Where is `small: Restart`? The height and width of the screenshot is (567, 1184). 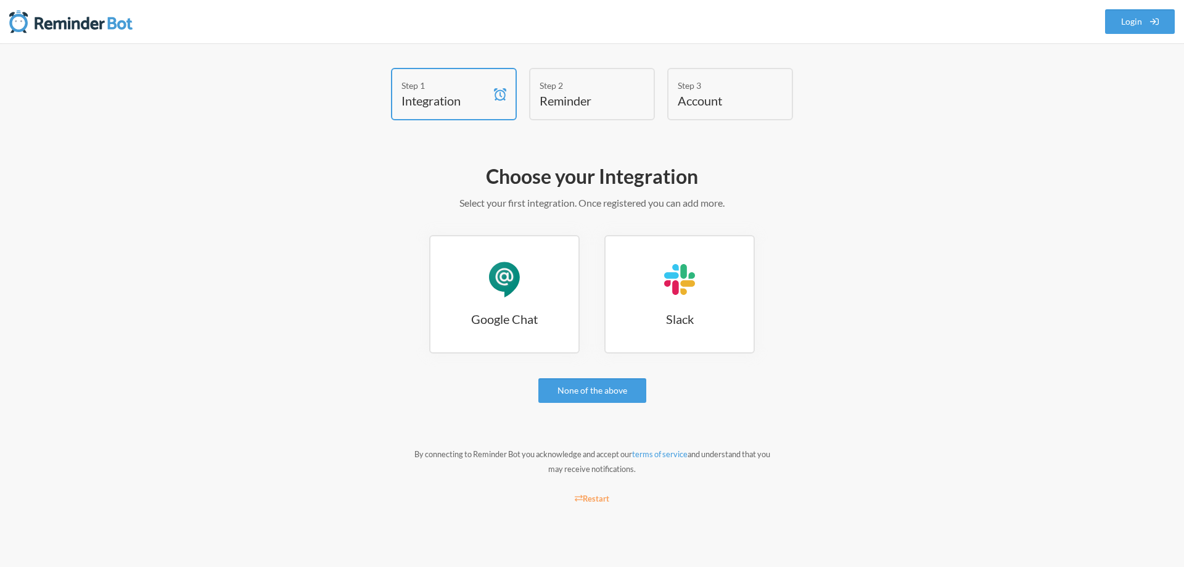 small: Restart is located at coordinates (592, 498).